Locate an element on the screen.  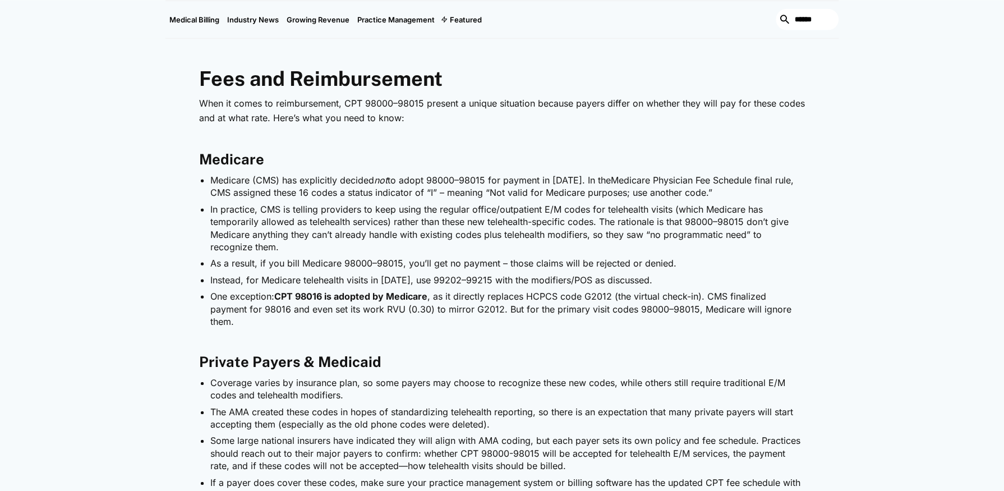
strong: Medicare is located at coordinates (232, 159).